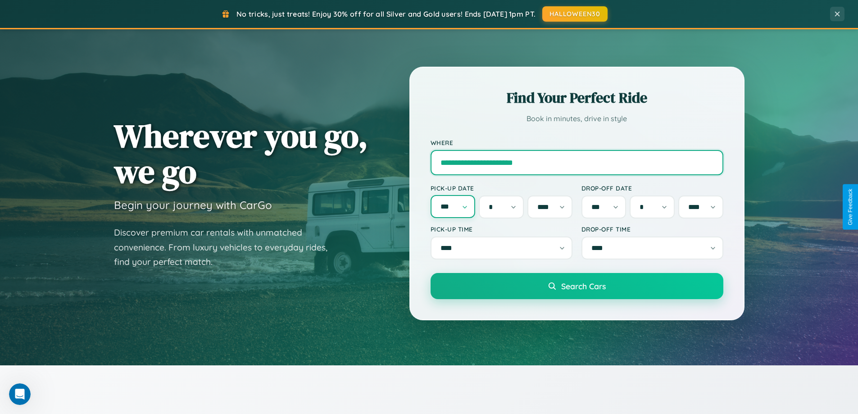 This screenshot has height=414, width=858. Describe the element at coordinates (583, 286) in the screenshot. I see `span: Search Cars` at that location.